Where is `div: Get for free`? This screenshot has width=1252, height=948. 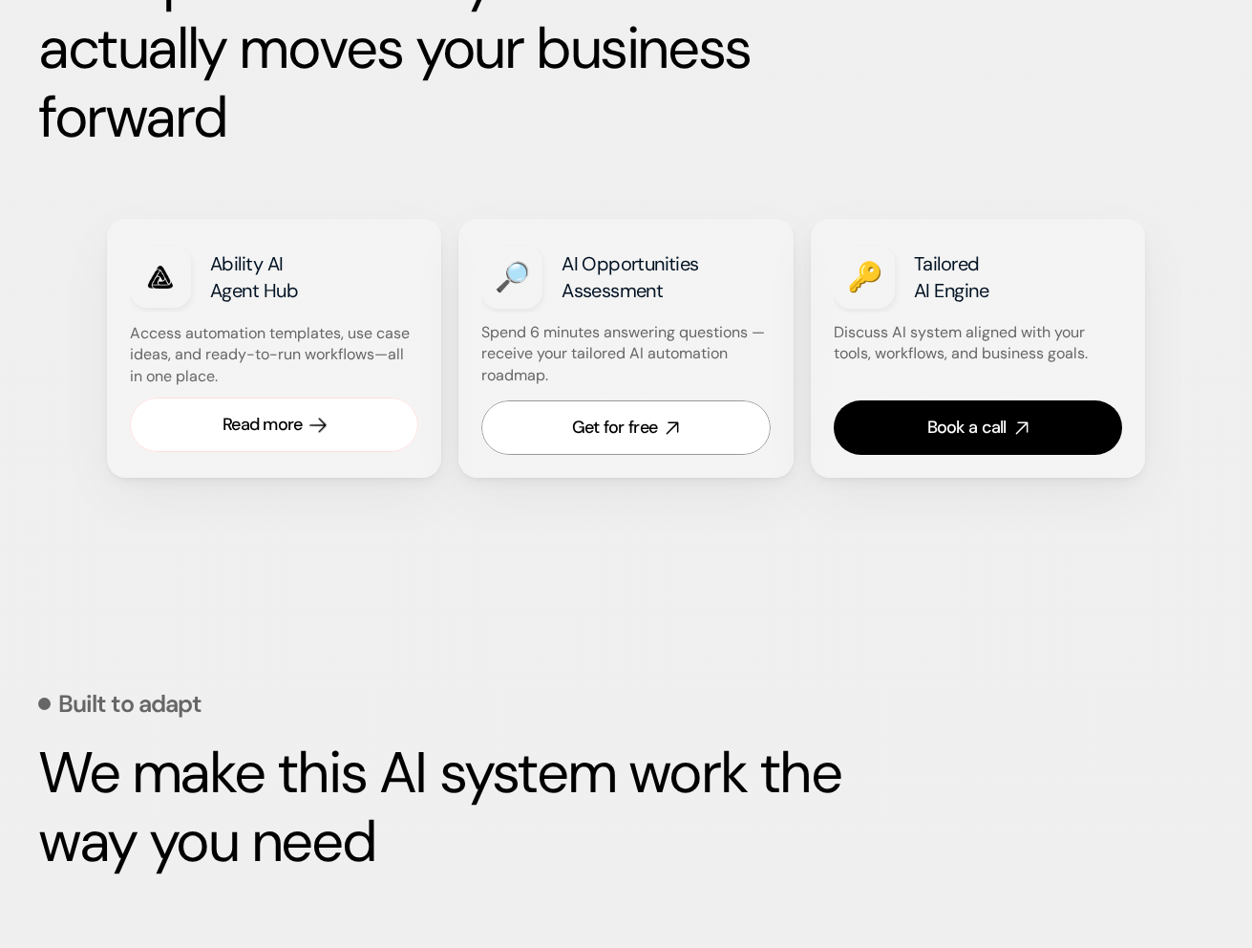 div: Get for free is located at coordinates (614, 427).